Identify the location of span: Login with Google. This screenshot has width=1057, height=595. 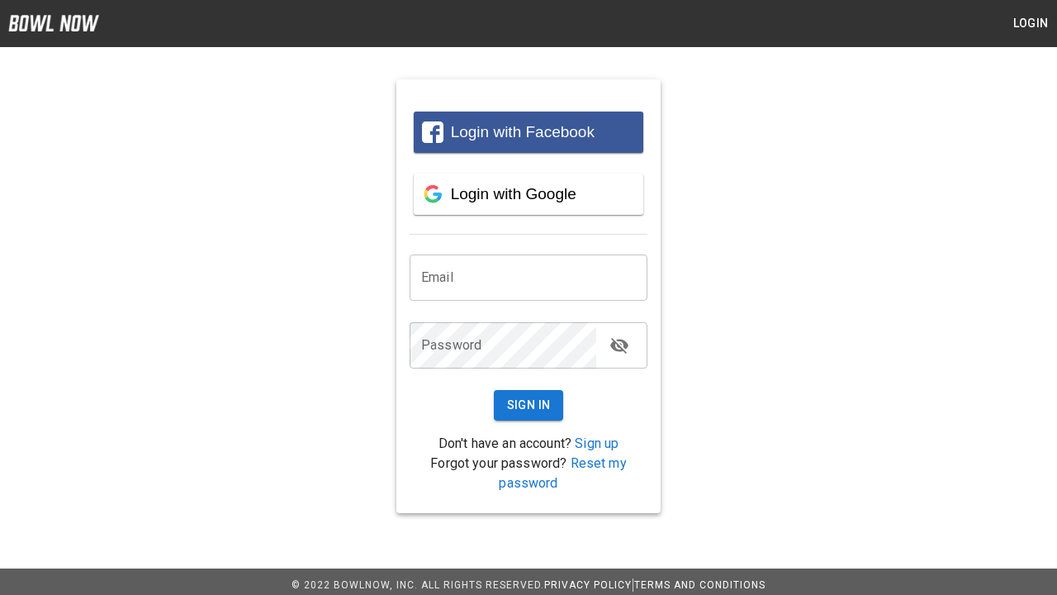
(514, 193).